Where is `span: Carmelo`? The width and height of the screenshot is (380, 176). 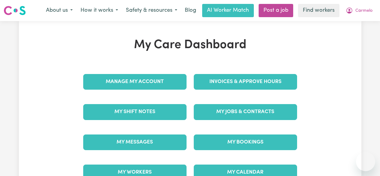 span: Carmelo is located at coordinates (363, 11).